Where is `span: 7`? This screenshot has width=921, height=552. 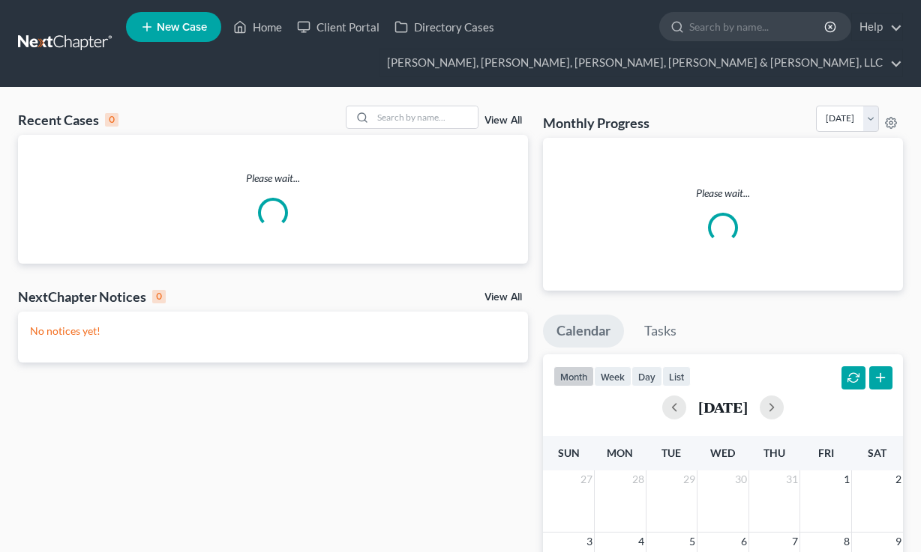
span: 7 is located at coordinates (795, 542).